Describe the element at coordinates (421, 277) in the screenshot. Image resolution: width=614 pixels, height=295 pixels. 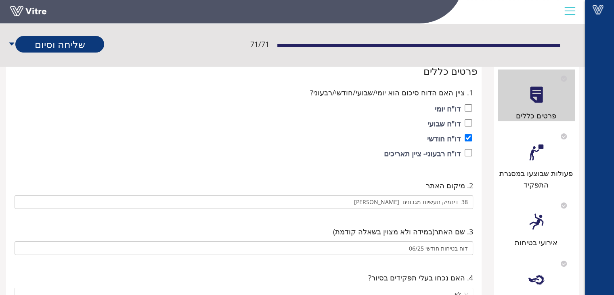
I see `span: 4. האם נכחו בעלי תפקידים בסיור?` at that location.